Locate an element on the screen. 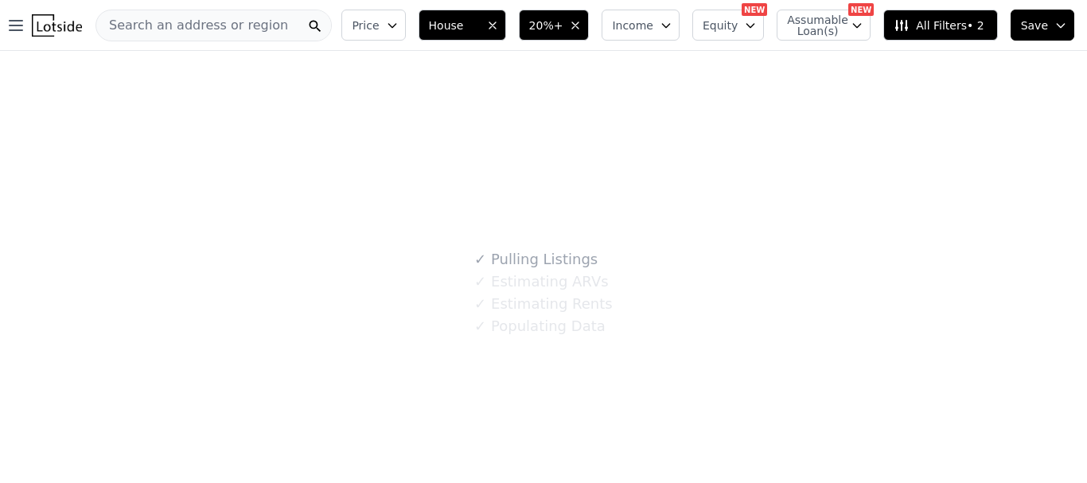  span: Income is located at coordinates (633, 25).